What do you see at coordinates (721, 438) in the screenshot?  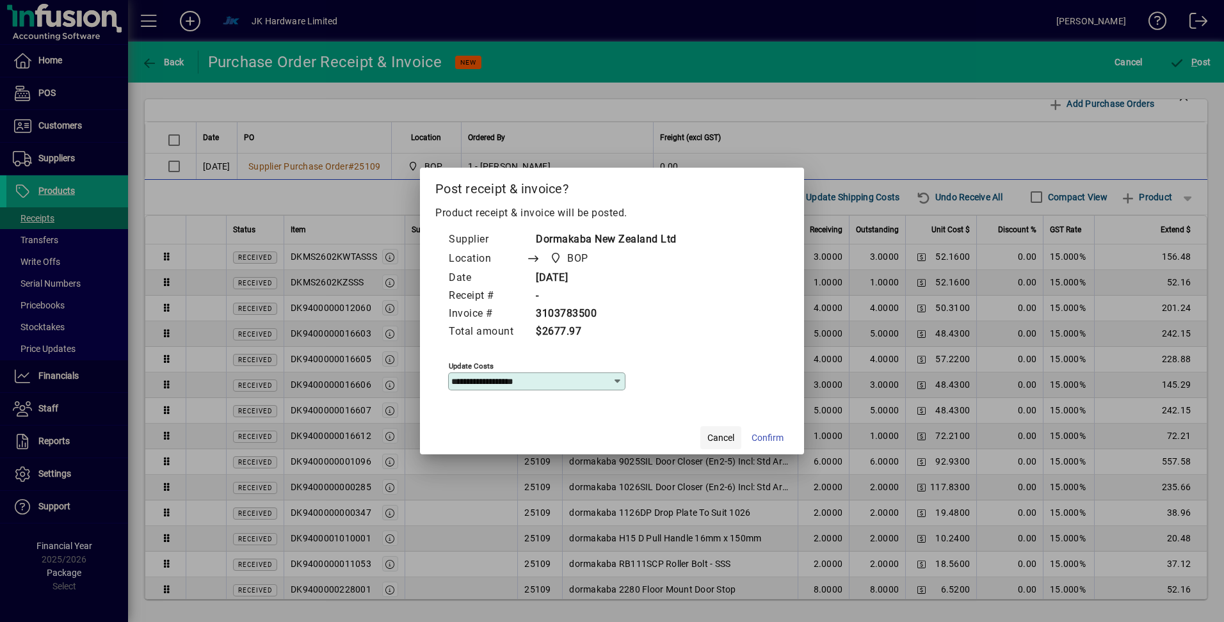 I see `span: Cancel` at bounding box center [721, 438].